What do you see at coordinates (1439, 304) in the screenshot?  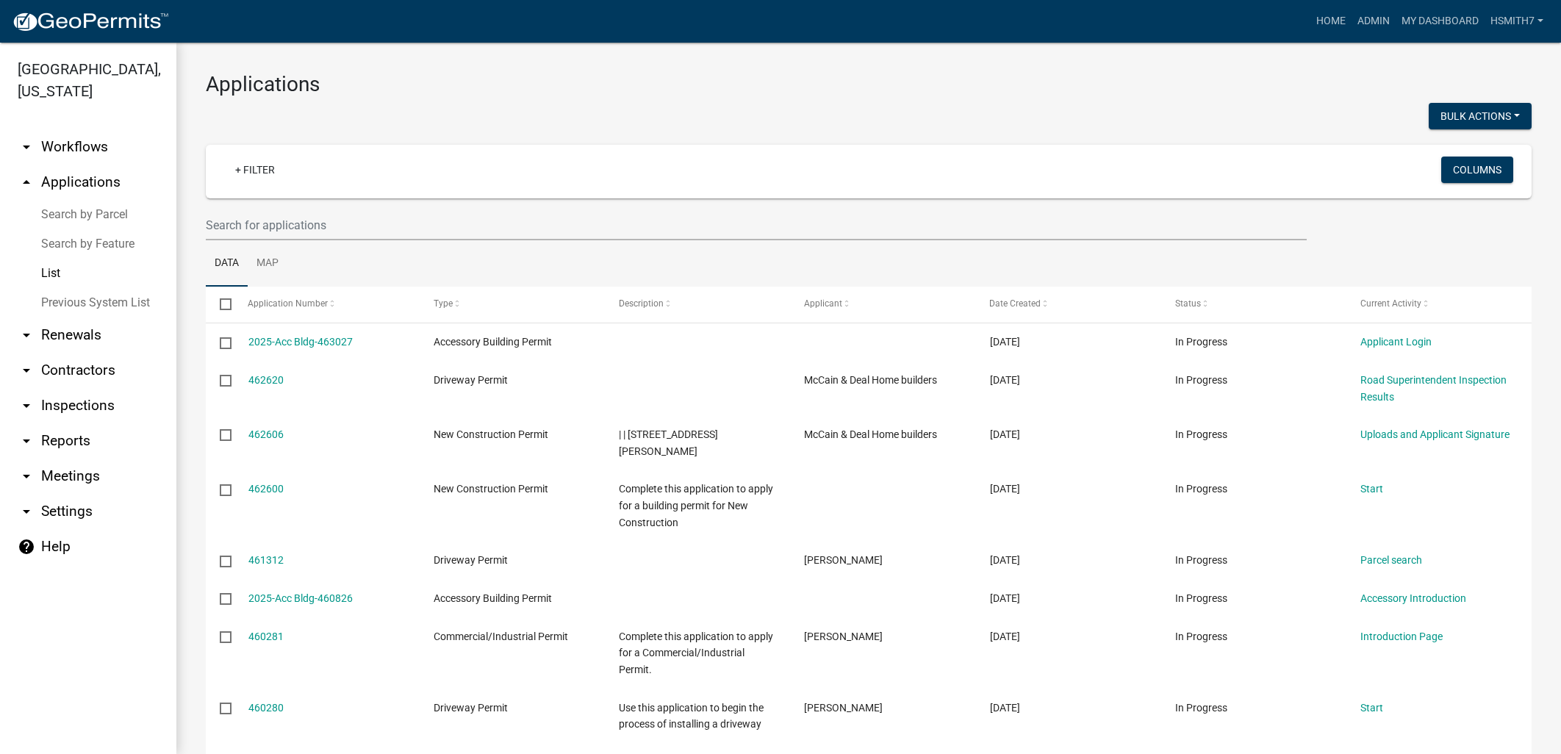 I see `datatable-header-cell: Current Activity` at bounding box center [1439, 304].